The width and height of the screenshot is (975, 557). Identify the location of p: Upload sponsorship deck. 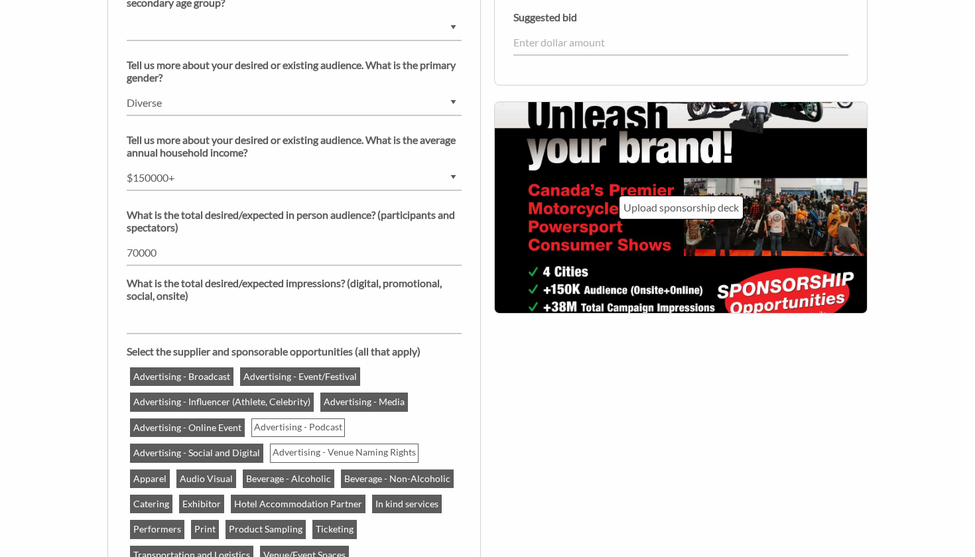
(681, 208).